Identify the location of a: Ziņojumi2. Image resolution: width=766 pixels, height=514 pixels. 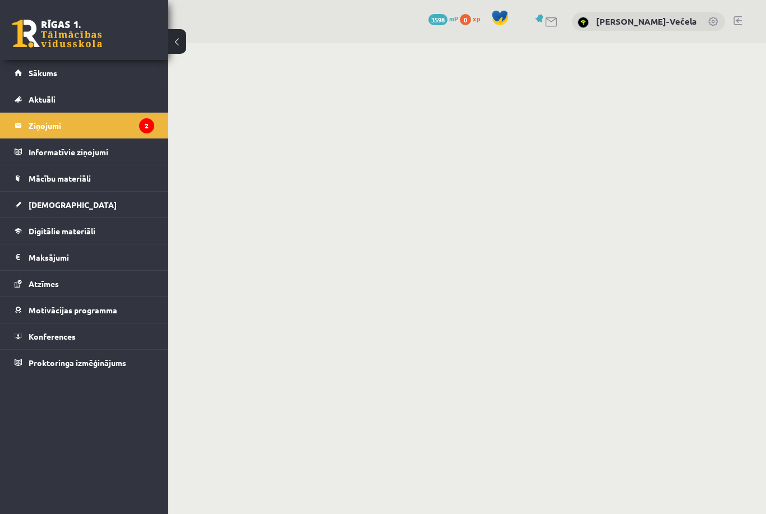
(84, 126).